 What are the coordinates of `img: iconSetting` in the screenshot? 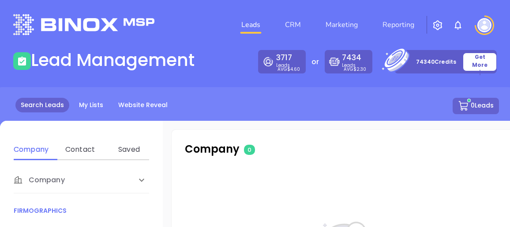 It's located at (438, 25).